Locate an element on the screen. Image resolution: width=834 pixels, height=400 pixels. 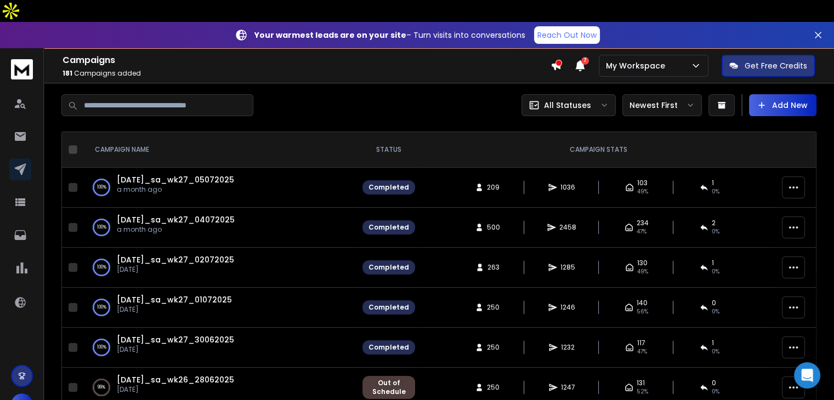
p: Get Free Credits is located at coordinates (776, 66).